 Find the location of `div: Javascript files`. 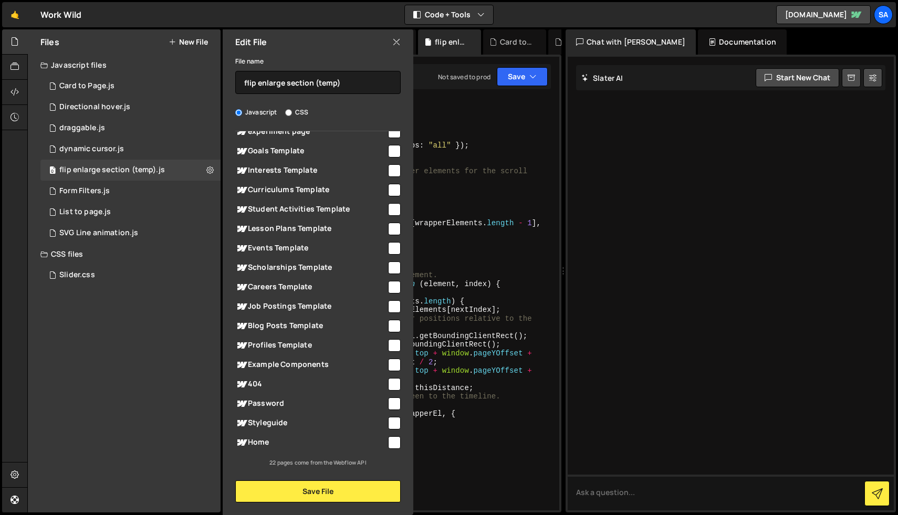

div: Javascript files is located at coordinates (124, 65).